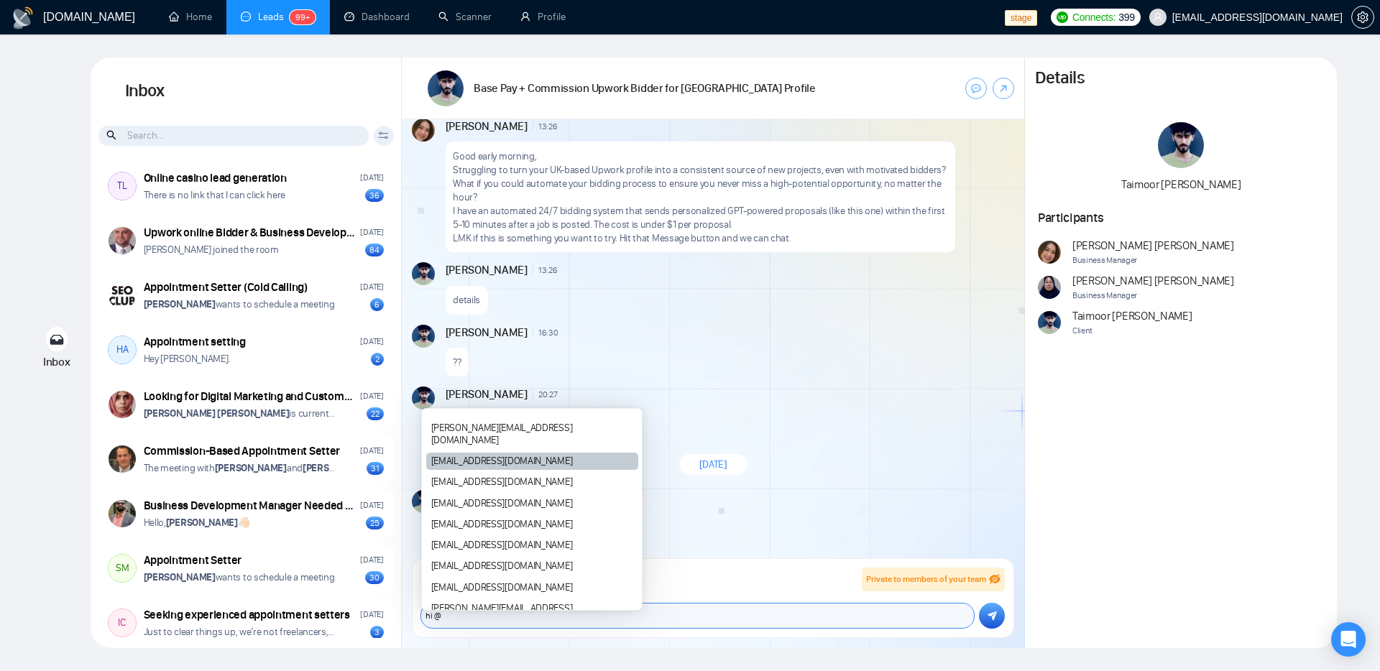 The width and height of the screenshot is (1380, 671). I want to click on p: There is no link that I can click here, so click(215, 195).